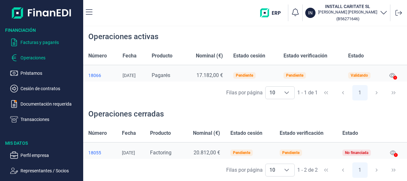 This screenshot has height=181, width=407. What do you see at coordinates (51, 58) in the screenshot?
I see `p: Operaciones` at bounding box center [51, 58].